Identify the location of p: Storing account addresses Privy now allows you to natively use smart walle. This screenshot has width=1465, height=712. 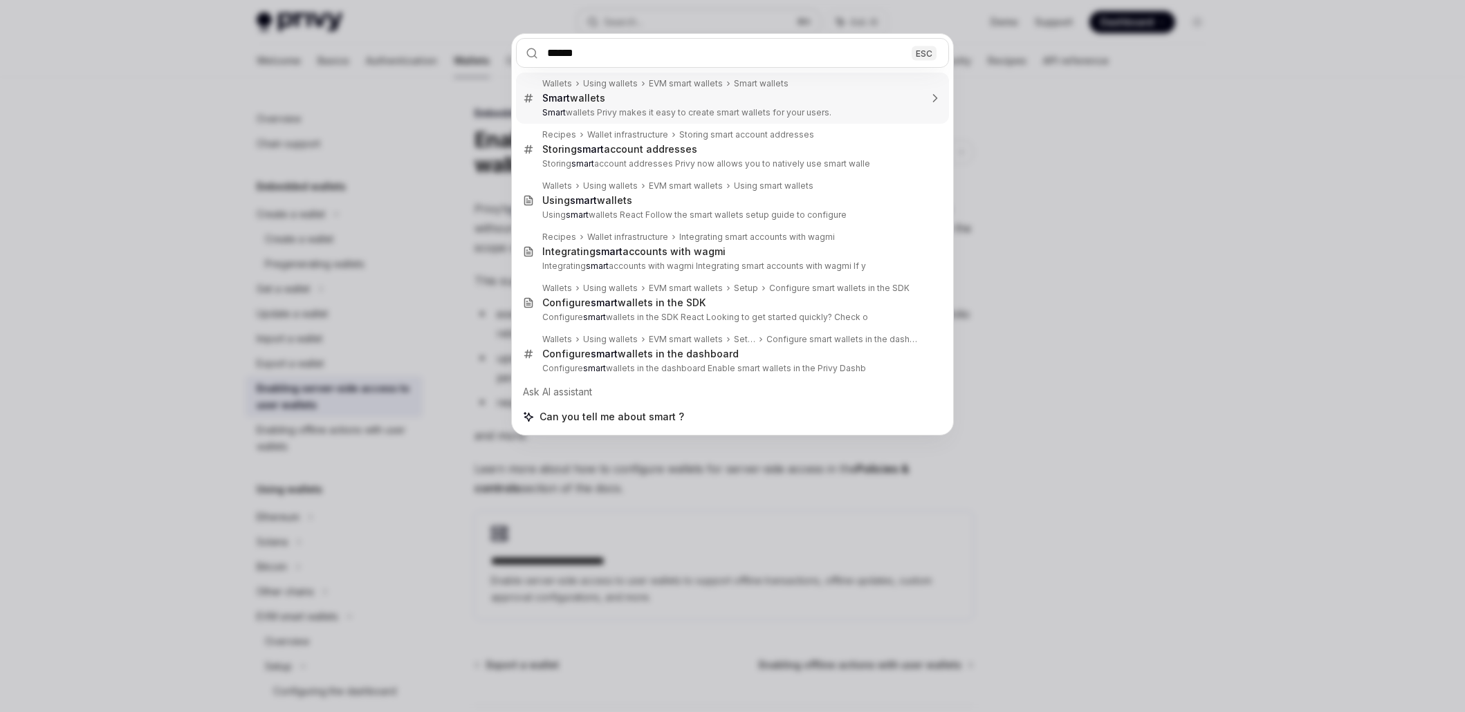
(731, 164).